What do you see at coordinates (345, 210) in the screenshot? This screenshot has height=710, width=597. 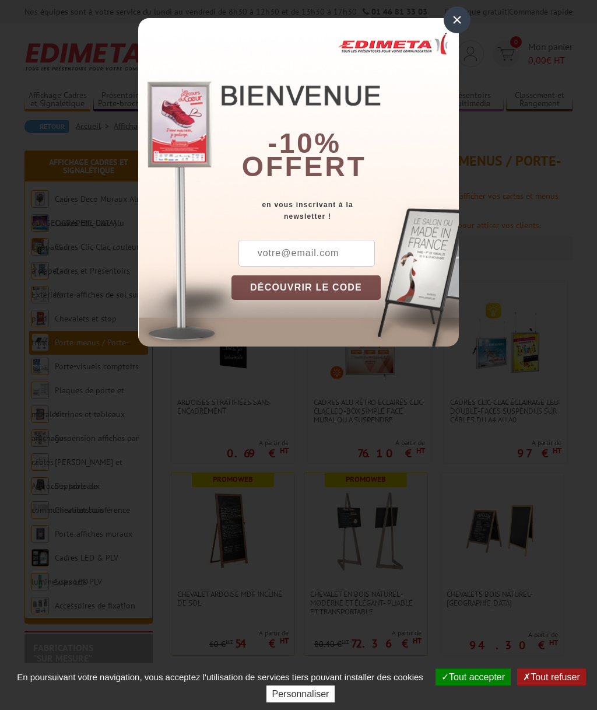 I see `div: en vous inscrivant à la newsletter !` at bounding box center [345, 210].